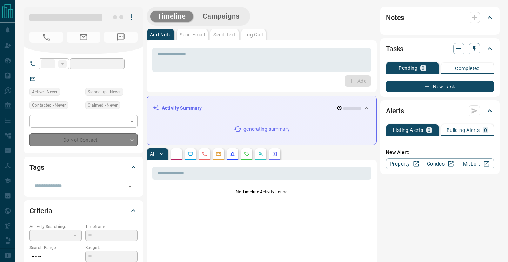 This screenshot has height=262, width=508. I want to click on a: Mr.Loft, so click(476, 164).